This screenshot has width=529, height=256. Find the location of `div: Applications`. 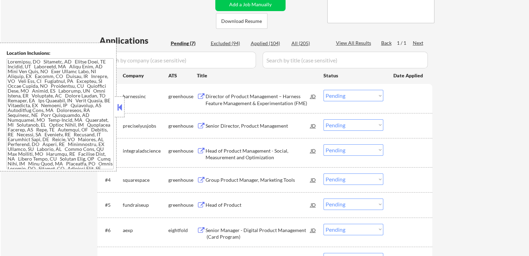

div: Applications is located at coordinates (134, 41).